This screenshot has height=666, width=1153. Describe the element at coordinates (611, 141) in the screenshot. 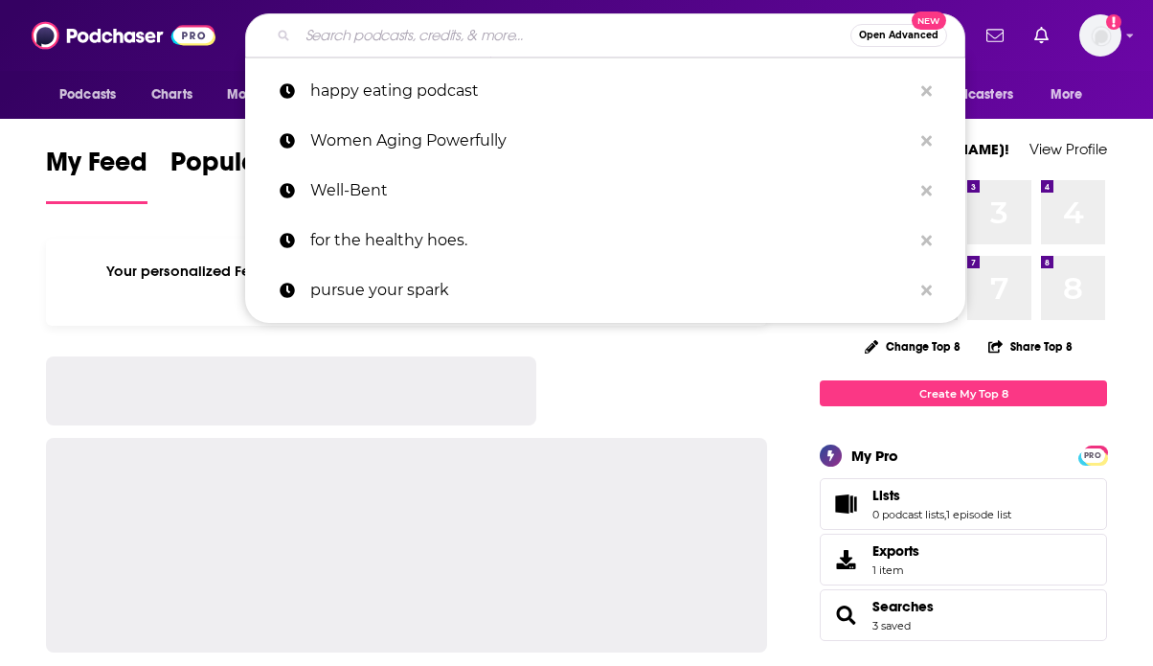

I see `p: Women Aging Powerfully` at that location.